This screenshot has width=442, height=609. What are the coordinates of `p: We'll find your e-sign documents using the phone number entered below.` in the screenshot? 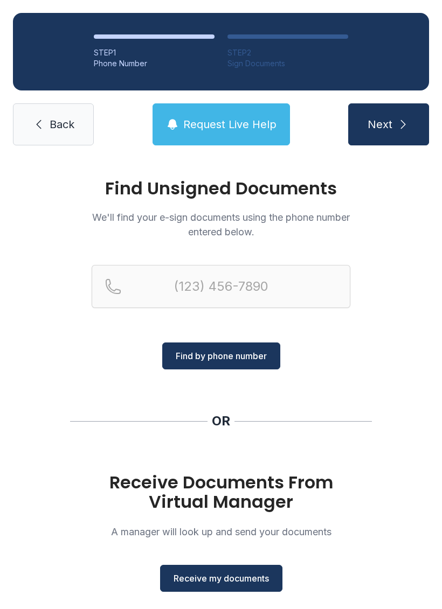 It's located at (221, 225).